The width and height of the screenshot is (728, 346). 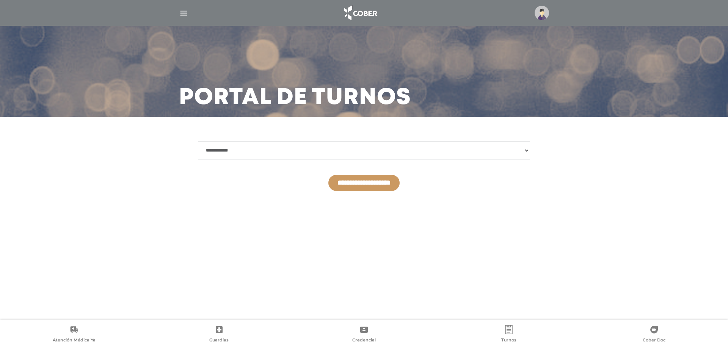 What do you see at coordinates (509, 334) in the screenshot?
I see `a: Turnos` at bounding box center [509, 334].